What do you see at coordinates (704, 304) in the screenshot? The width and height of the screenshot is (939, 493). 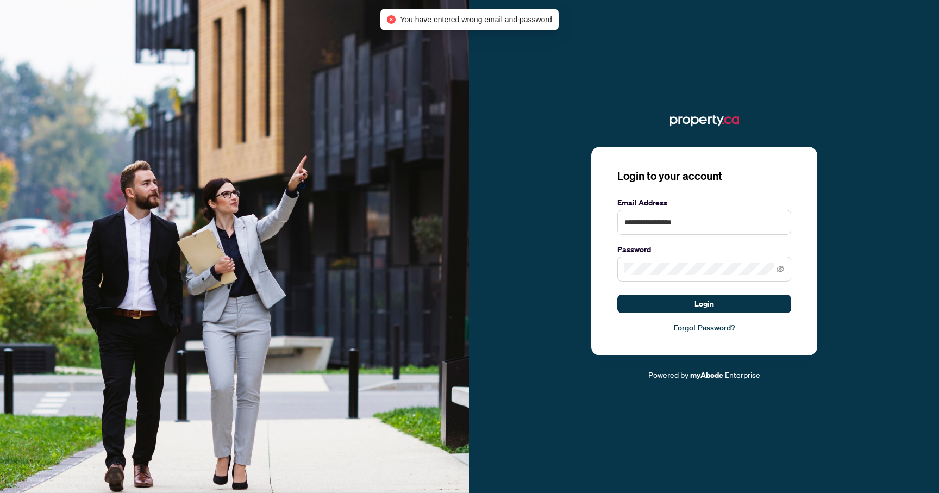 I see `span: Login` at bounding box center [704, 304].